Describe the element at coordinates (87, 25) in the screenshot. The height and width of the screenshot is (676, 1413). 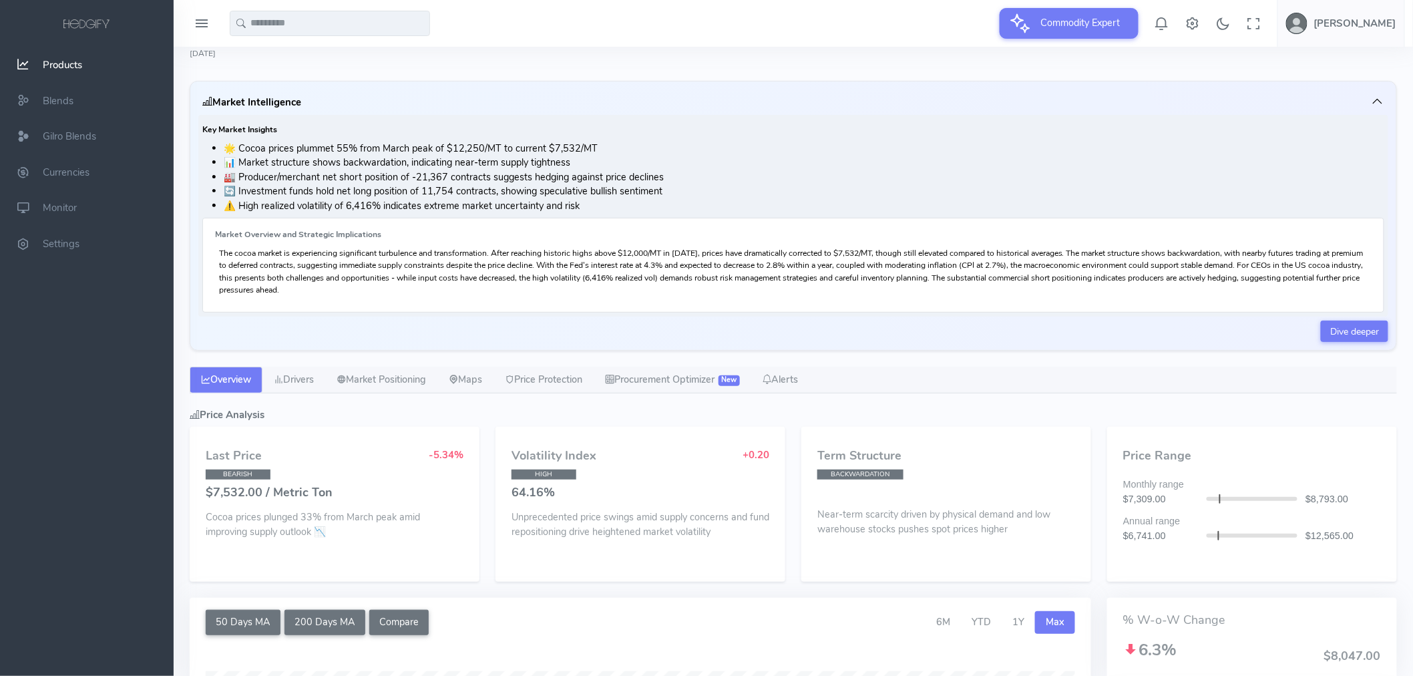
I see `img: logo` at that location.